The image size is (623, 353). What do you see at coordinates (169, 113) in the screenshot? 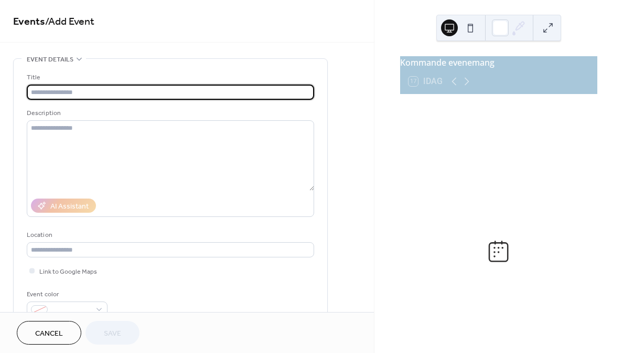
I see `div: Description` at bounding box center [169, 113].